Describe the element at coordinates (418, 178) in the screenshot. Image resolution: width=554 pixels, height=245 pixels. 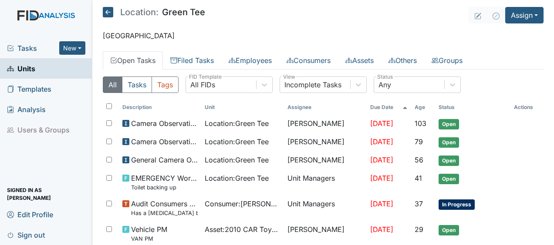
I see `span: 41` at that location.